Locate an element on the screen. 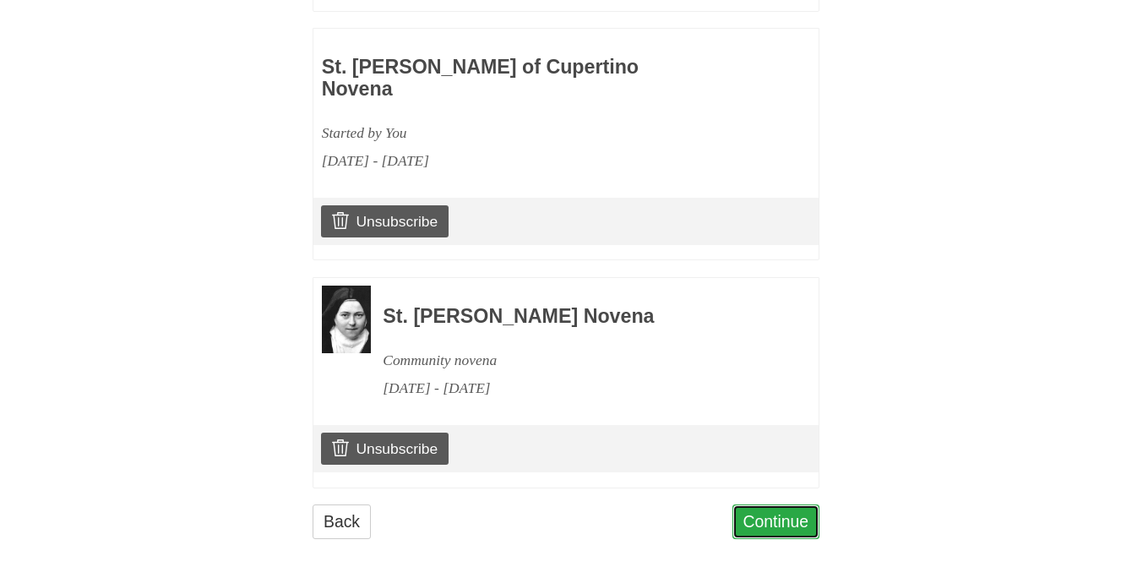 Image resolution: width=1132 pixels, height=567 pixels. img: Novena image is located at coordinates (346, 319).